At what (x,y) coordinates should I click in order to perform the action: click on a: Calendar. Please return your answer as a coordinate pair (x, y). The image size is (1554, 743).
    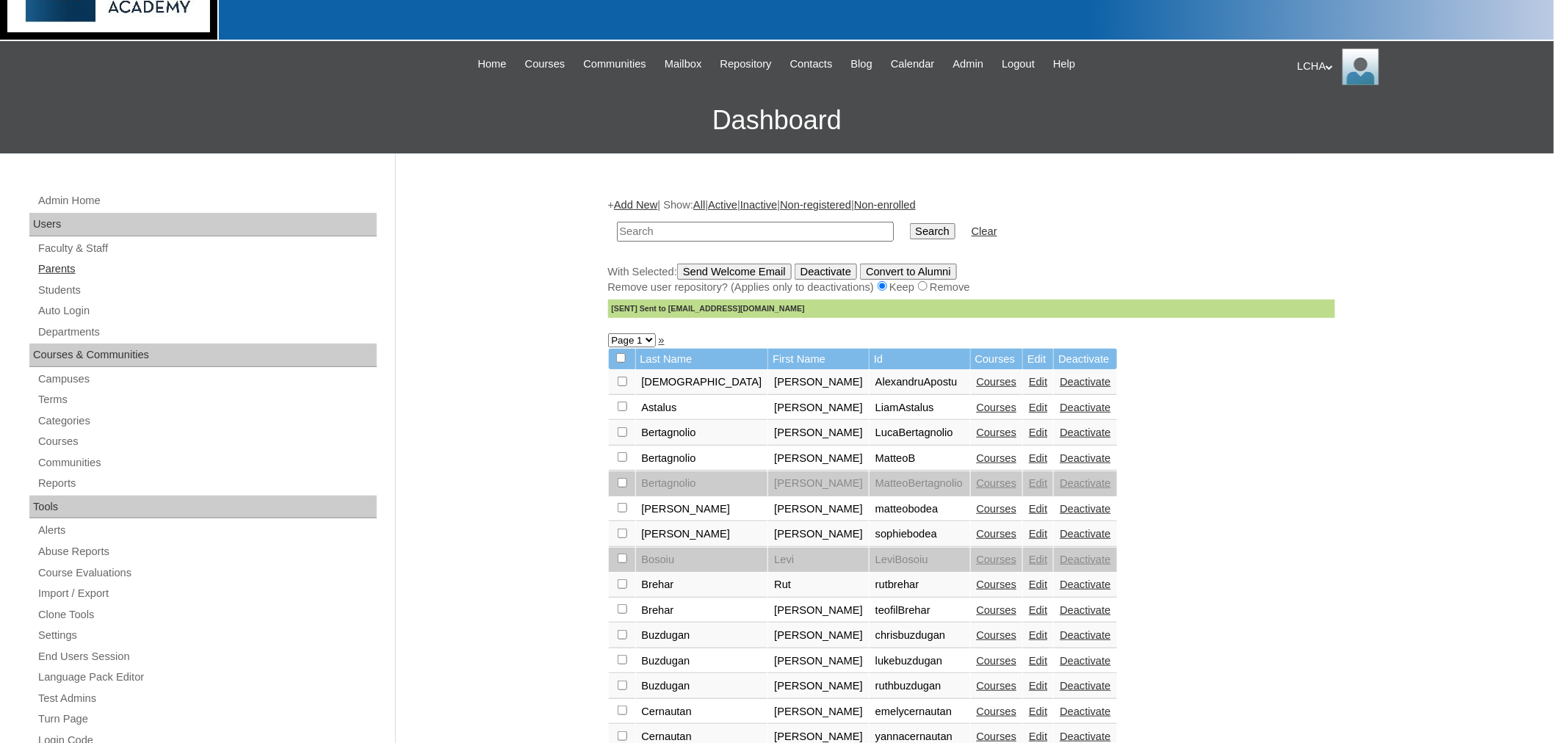
    Looking at the image, I should click on (912, 64).